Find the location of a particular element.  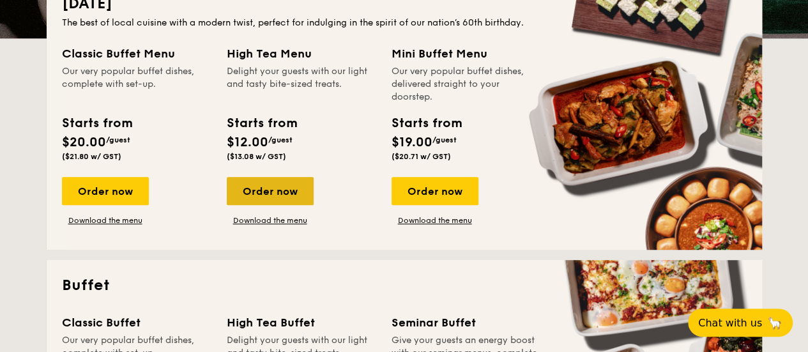

h2: Buffet is located at coordinates (404, 286).